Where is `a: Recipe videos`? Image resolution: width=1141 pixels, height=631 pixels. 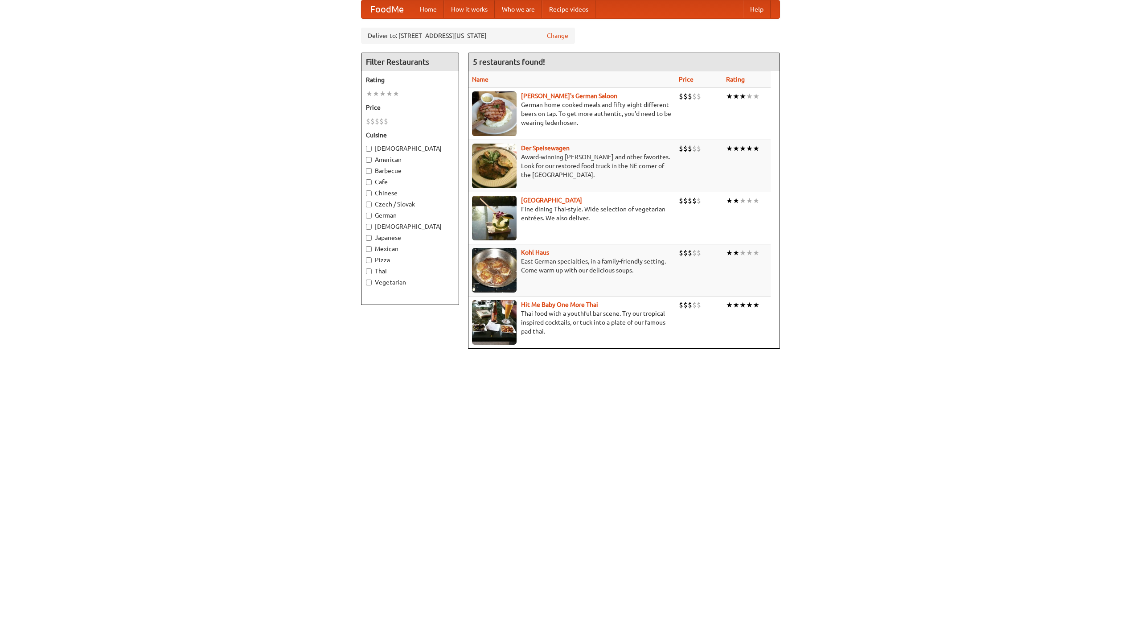 a: Recipe videos is located at coordinates (569, 9).